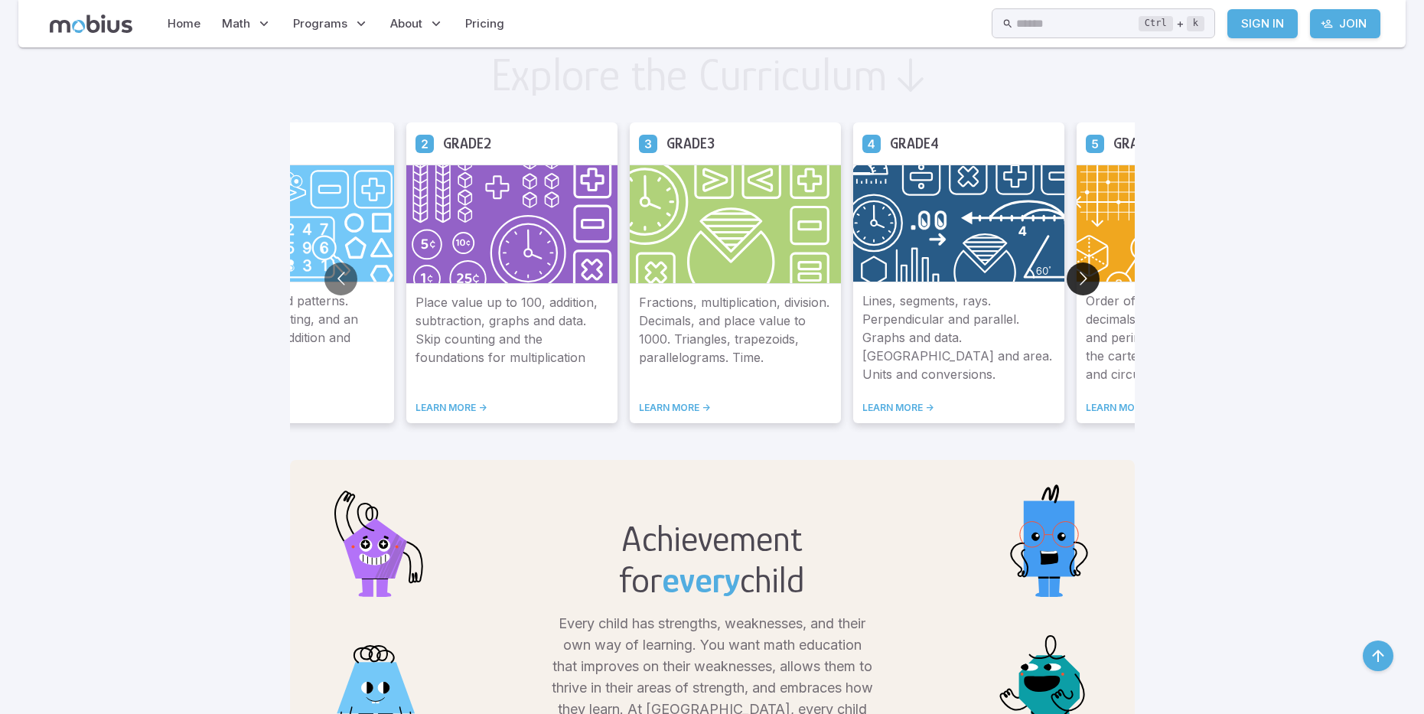  Describe the element at coordinates (735, 224) in the screenshot. I see `img: Grade 3` at that location.